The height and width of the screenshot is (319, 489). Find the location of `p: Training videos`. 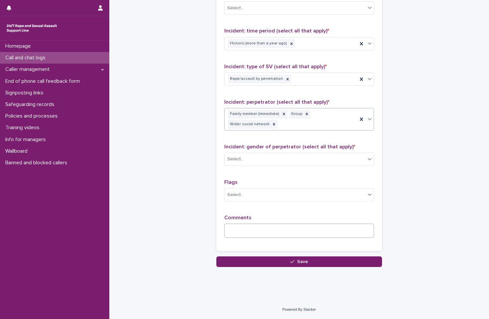

p: Training videos is located at coordinates (24, 128).